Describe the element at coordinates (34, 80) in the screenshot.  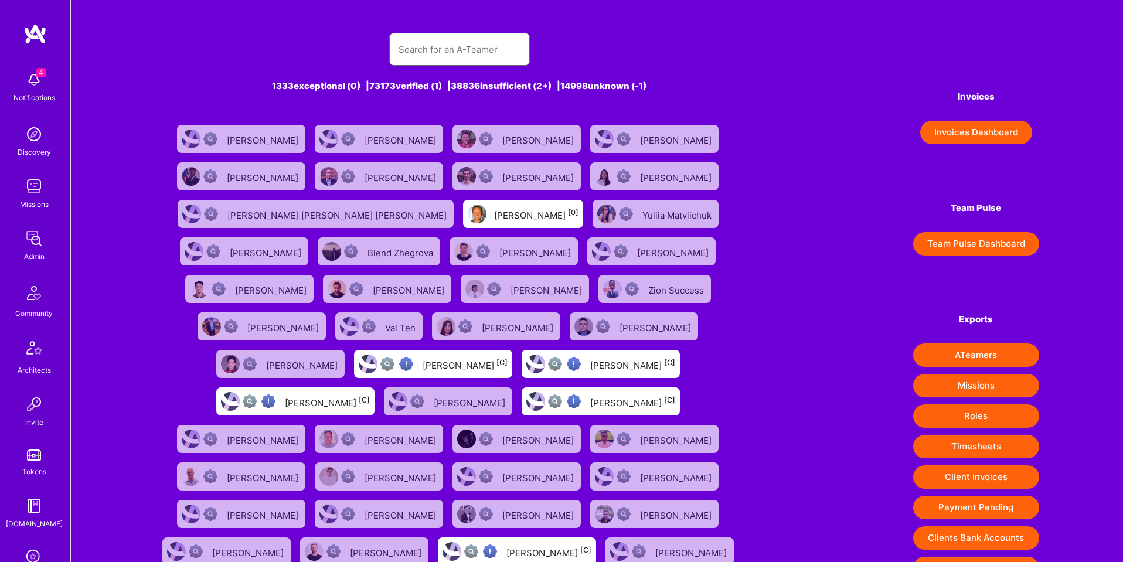
I see `img: bell` at that location.